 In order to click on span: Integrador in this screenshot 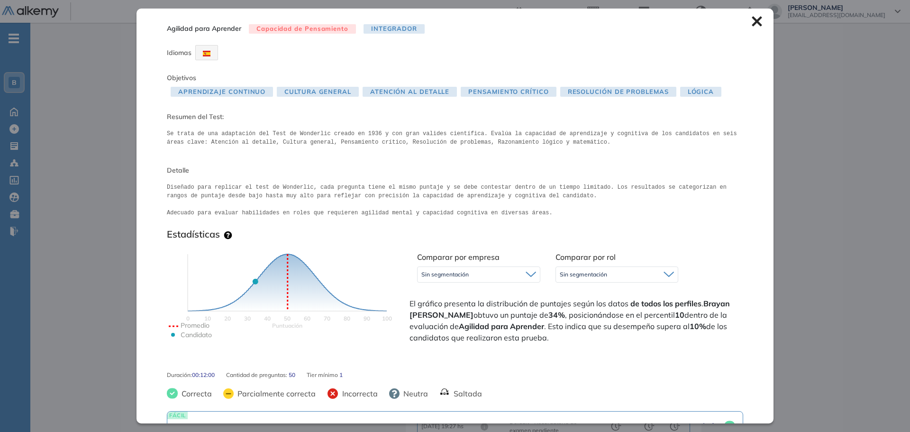, I will do `click(394, 29)`.